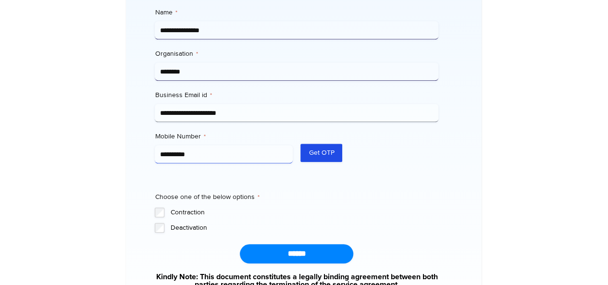  I want to click on label: Organisation, so click(297, 54).